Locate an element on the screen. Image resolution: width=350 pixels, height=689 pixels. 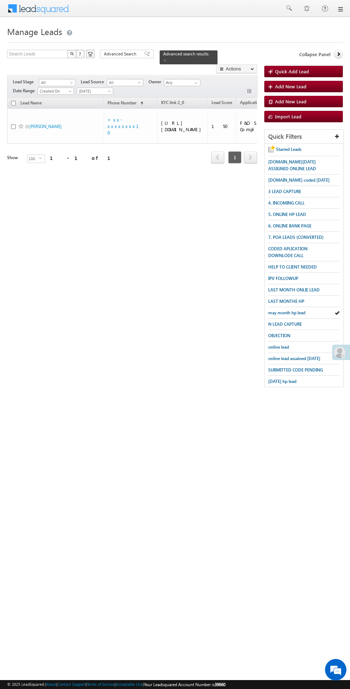
span: Date Range is located at coordinates (25, 91).